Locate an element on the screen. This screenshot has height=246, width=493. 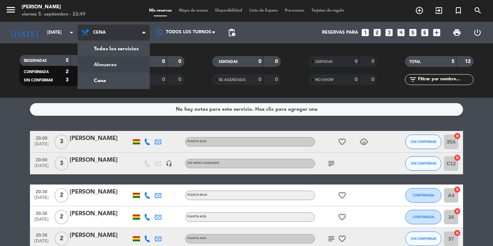
span: Mis reservas is located at coordinates (160, 10).